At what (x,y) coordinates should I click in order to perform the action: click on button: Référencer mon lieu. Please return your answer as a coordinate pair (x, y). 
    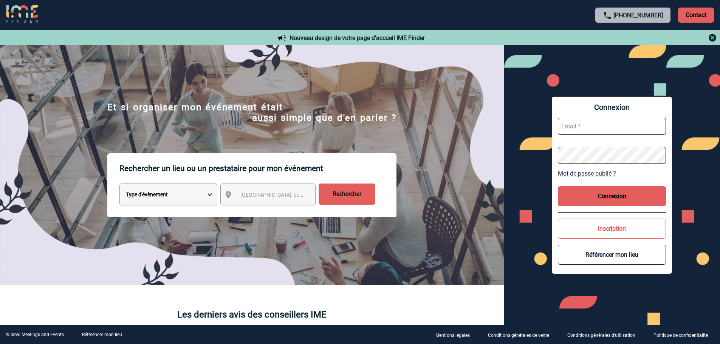
    Looking at the image, I should click on (612, 255).